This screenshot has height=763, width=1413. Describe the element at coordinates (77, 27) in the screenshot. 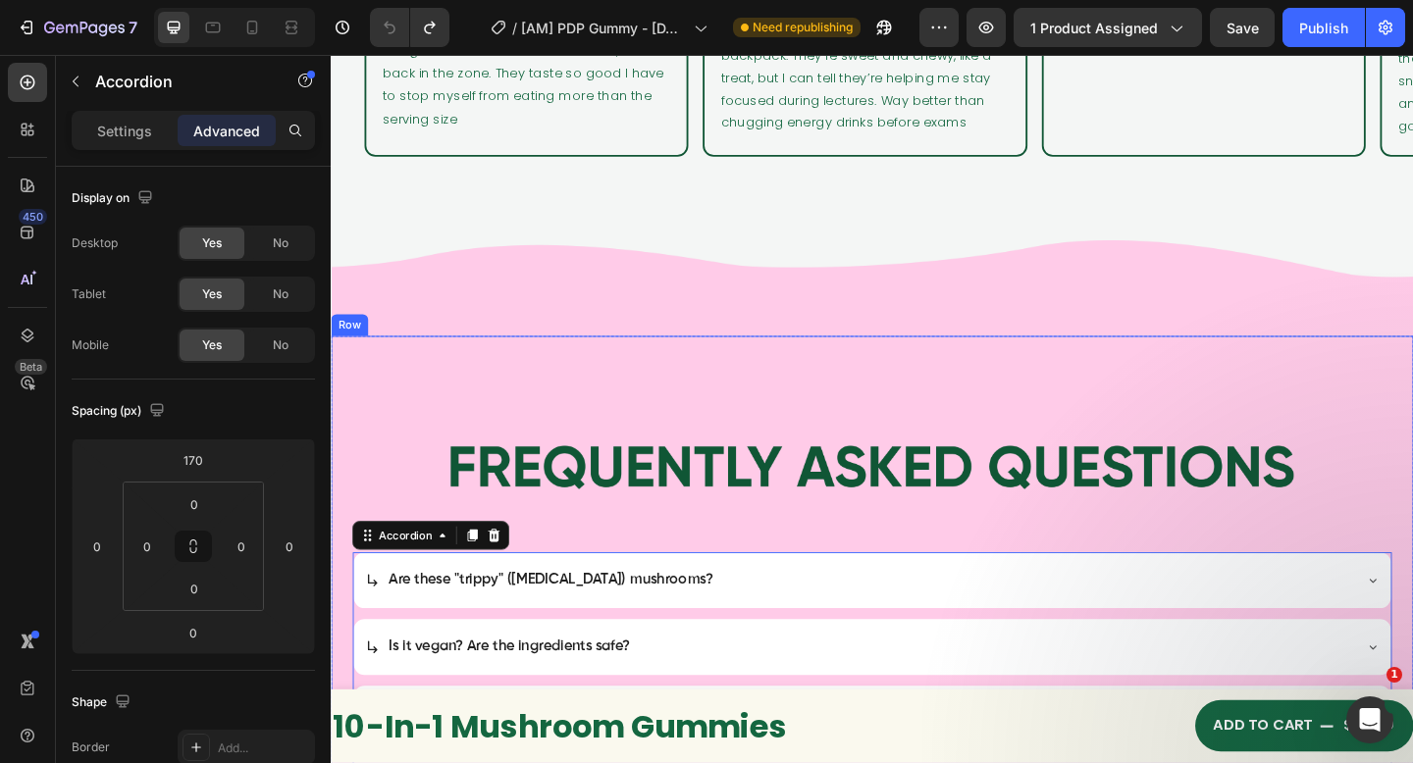

I see `button: 7` at that location.